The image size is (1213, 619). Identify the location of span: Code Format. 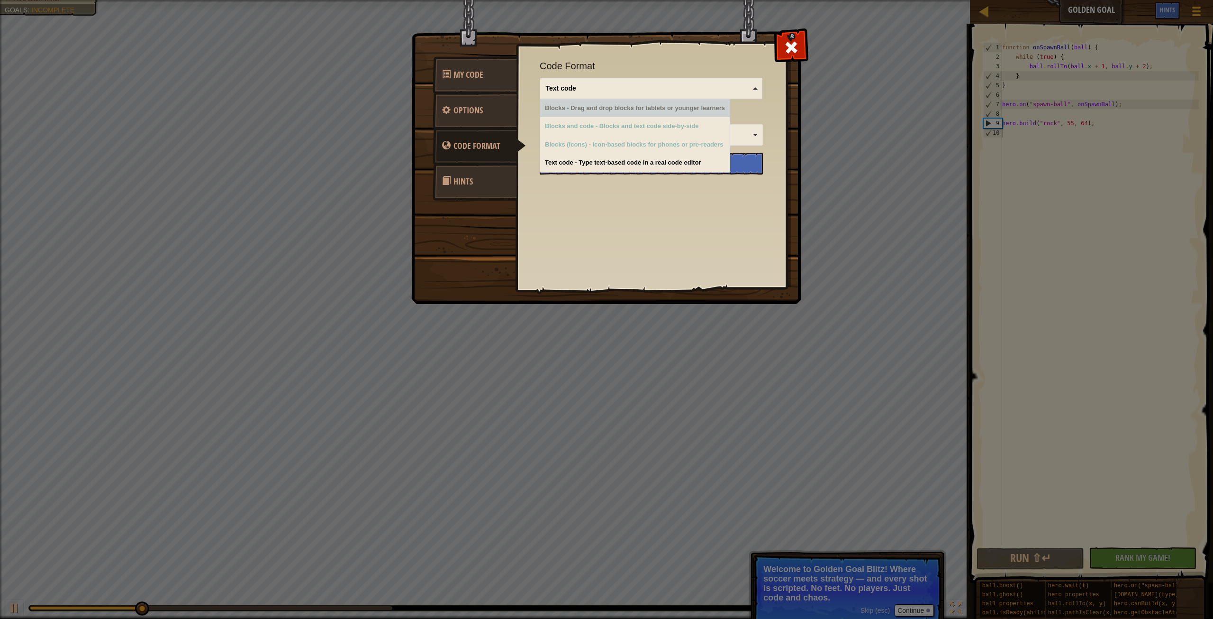
(651, 66).